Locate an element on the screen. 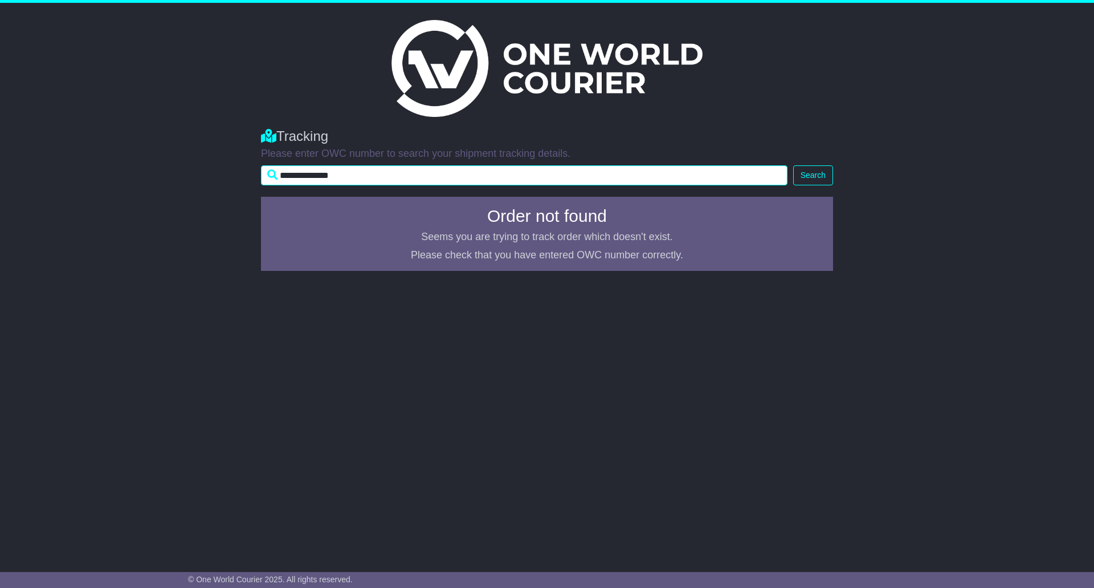  span: © One World Courier 2025. All rights reserved. is located at coordinates (270, 579).